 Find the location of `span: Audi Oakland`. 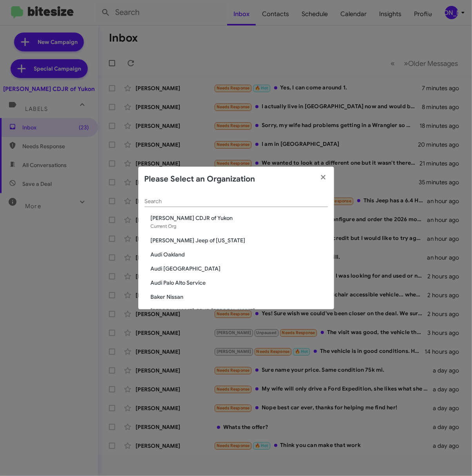

span: Audi Oakland is located at coordinates (240, 254).